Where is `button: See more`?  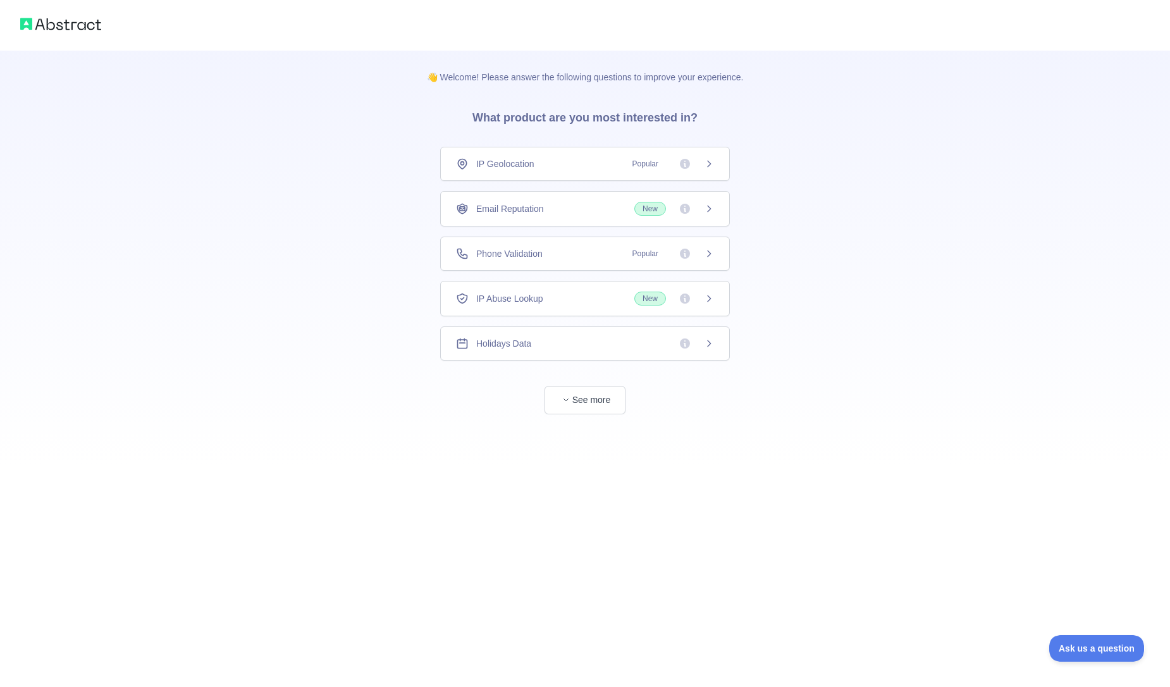 button: See more is located at coordinates (585, 400).